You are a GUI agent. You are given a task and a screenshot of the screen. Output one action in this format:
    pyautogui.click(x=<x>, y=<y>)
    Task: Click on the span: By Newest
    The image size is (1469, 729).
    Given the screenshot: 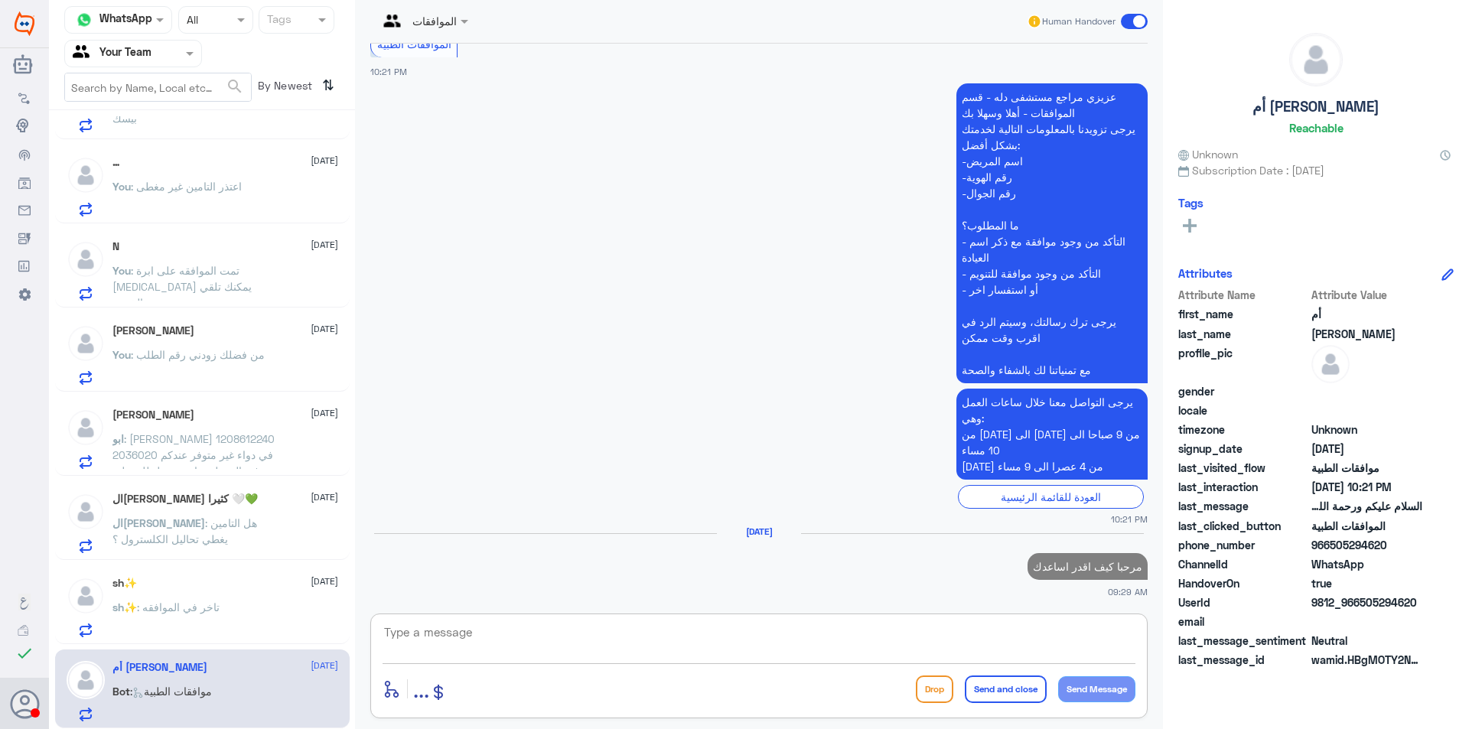 What is the action you would take?
    pyautogui.click(x=284, y=88)
    